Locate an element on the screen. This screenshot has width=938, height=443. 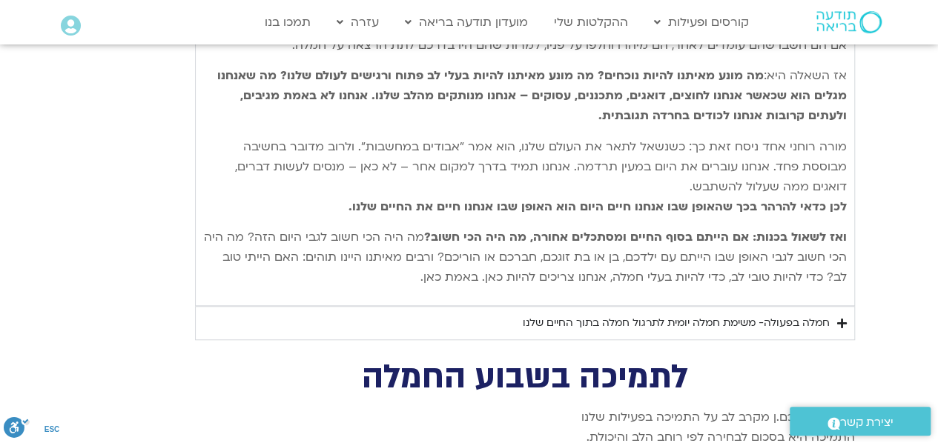
summary: חמלה בפעולה- משימת חמלה יומית לתרגול חמלה בתוך החיים שלנו is located at coordinates (525, 323).